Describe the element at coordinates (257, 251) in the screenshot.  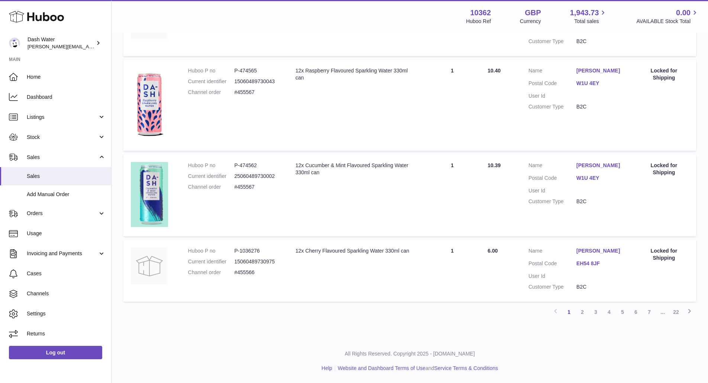
I see `dd: P-1036276` at that location.